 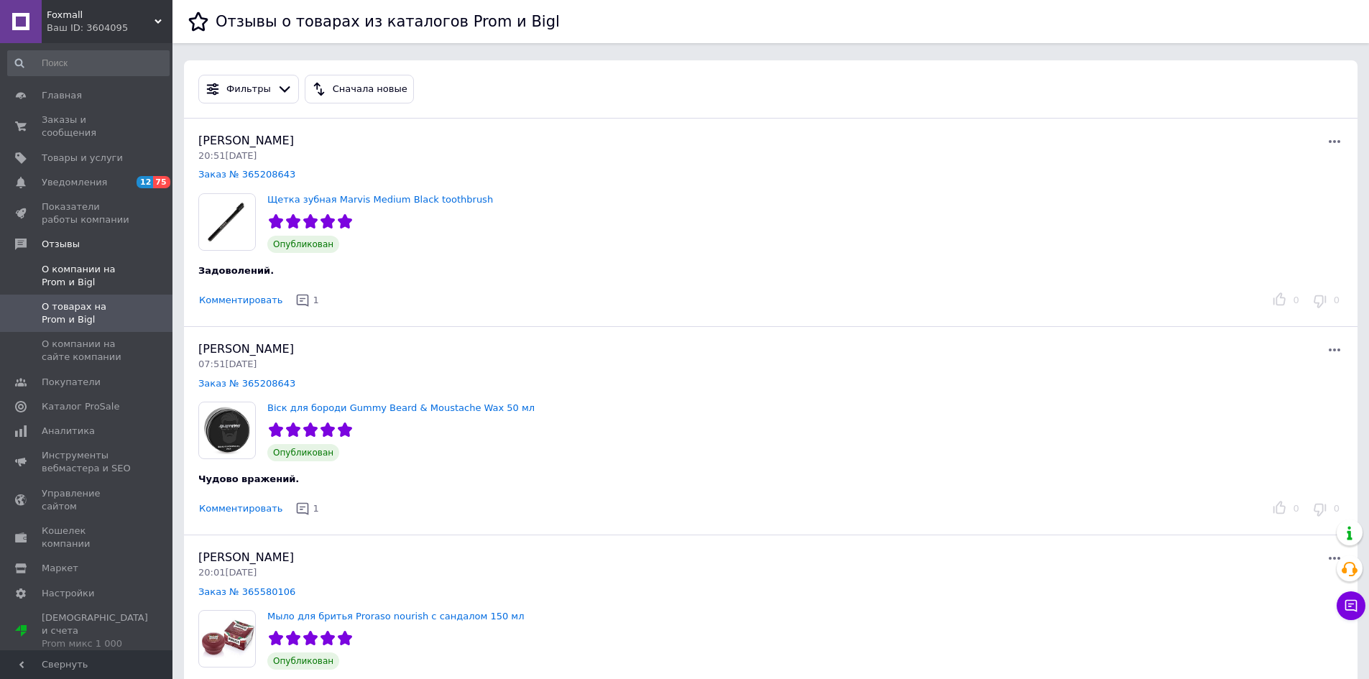 What do you see at coordinates (87, 462) in the screenshot?
I see `span: Инструменты вебмастера и SEO` at bounding box center [87, 462].